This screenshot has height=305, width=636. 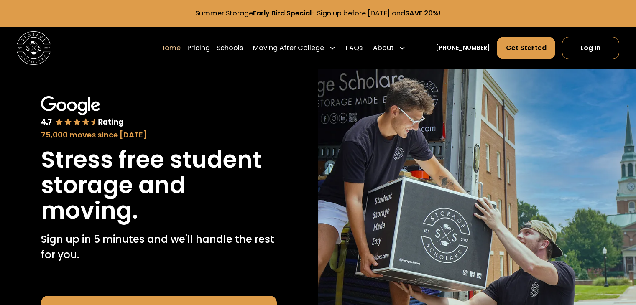 I want to click on p: Sign up in 5 minutes and we'll handle the rest for you., so click(x=159, y=247).